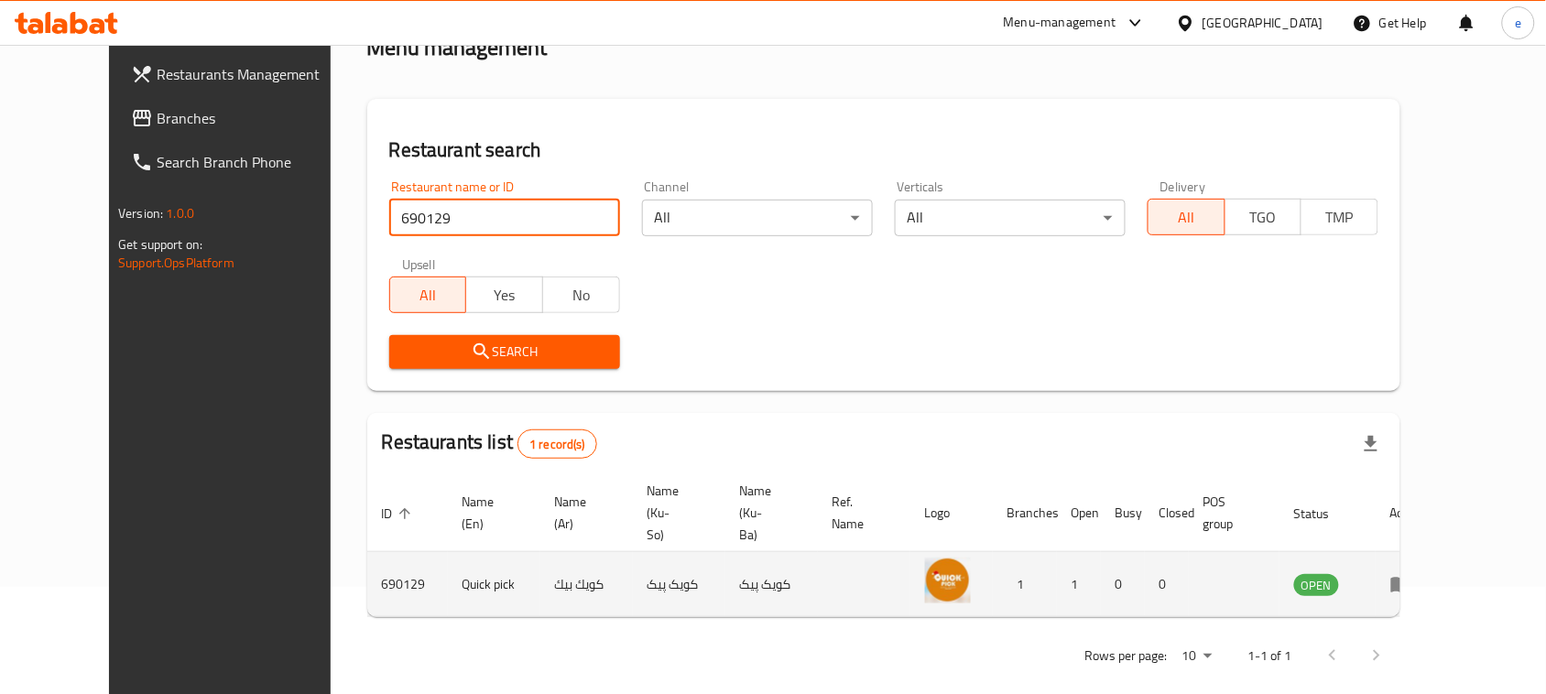 Image resolution: width=1546 pixels, height=694 pixels. Describe the element at coordinates (1263, 217) in the screenshot. I see `button: TGO` at that location.